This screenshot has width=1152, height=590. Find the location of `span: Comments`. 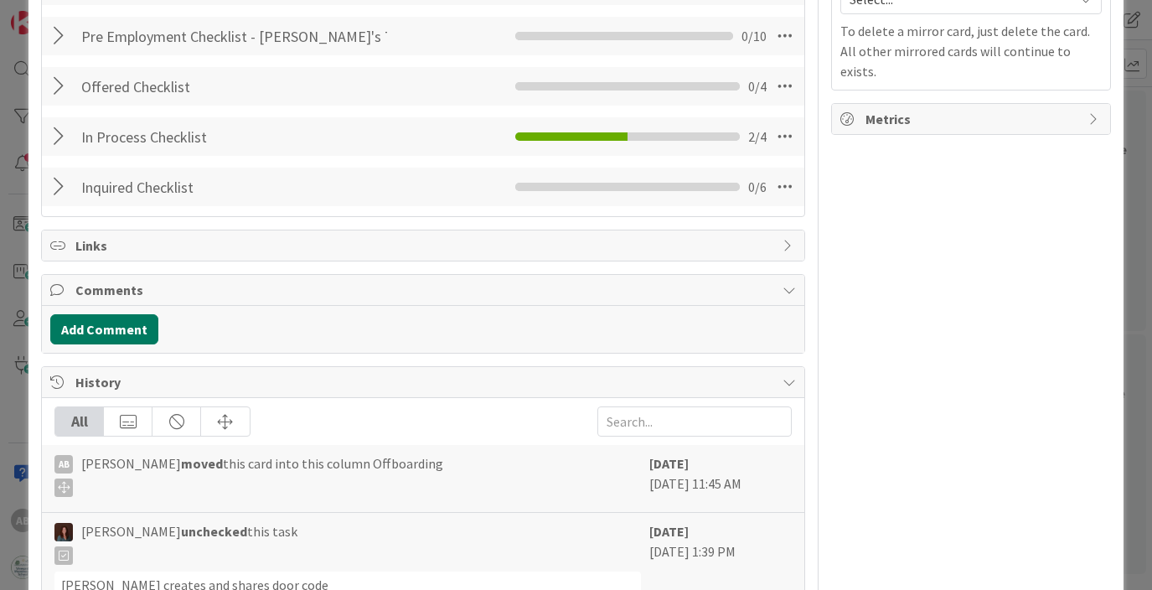

span: Comments is located at coordinates (424, 290).